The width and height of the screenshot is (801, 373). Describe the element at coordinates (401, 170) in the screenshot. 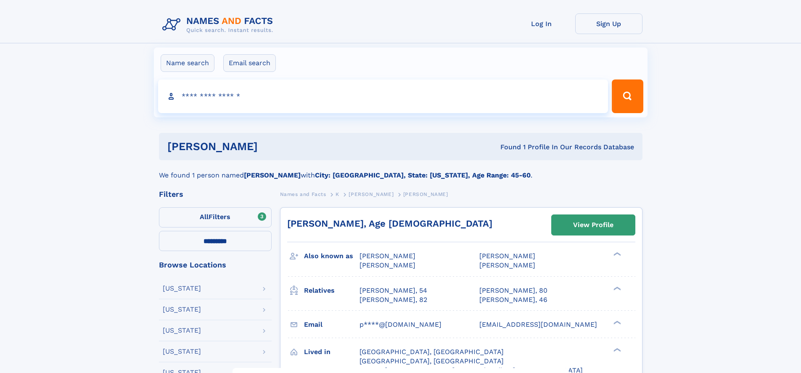

I see `div: We found 1 person named with .` at that location.